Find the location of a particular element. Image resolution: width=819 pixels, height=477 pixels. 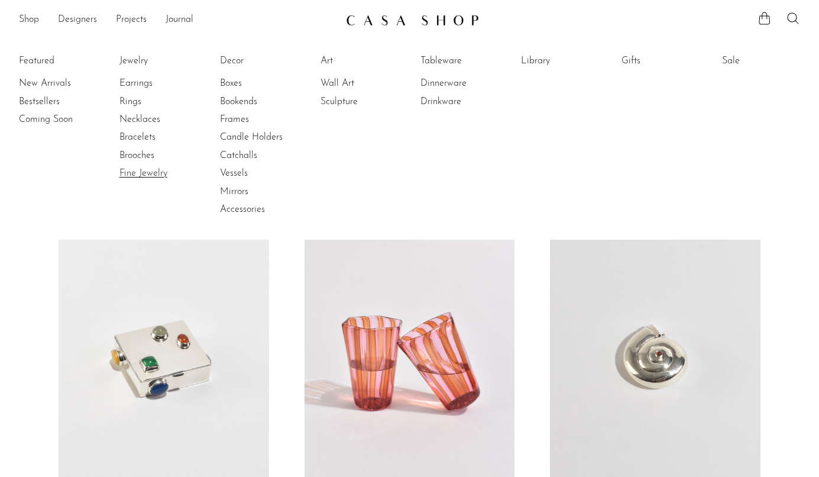

a: Brooches is located at coordinates (164, 156).